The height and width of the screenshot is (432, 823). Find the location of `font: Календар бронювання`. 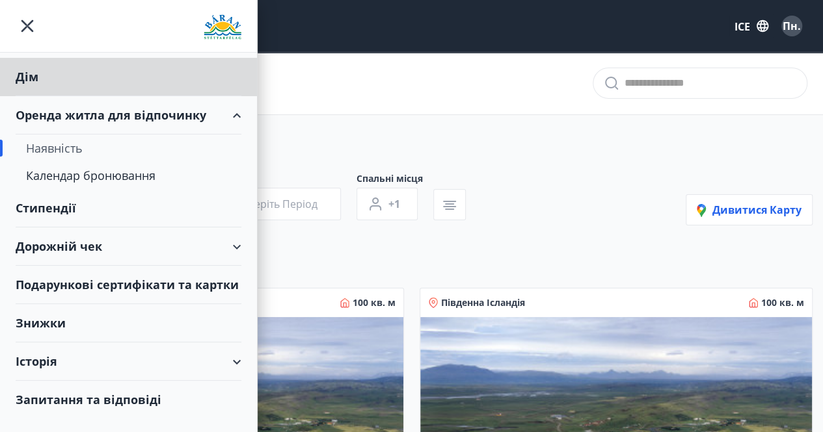

font: Календар бронювання is located at coordinates (90, 176).